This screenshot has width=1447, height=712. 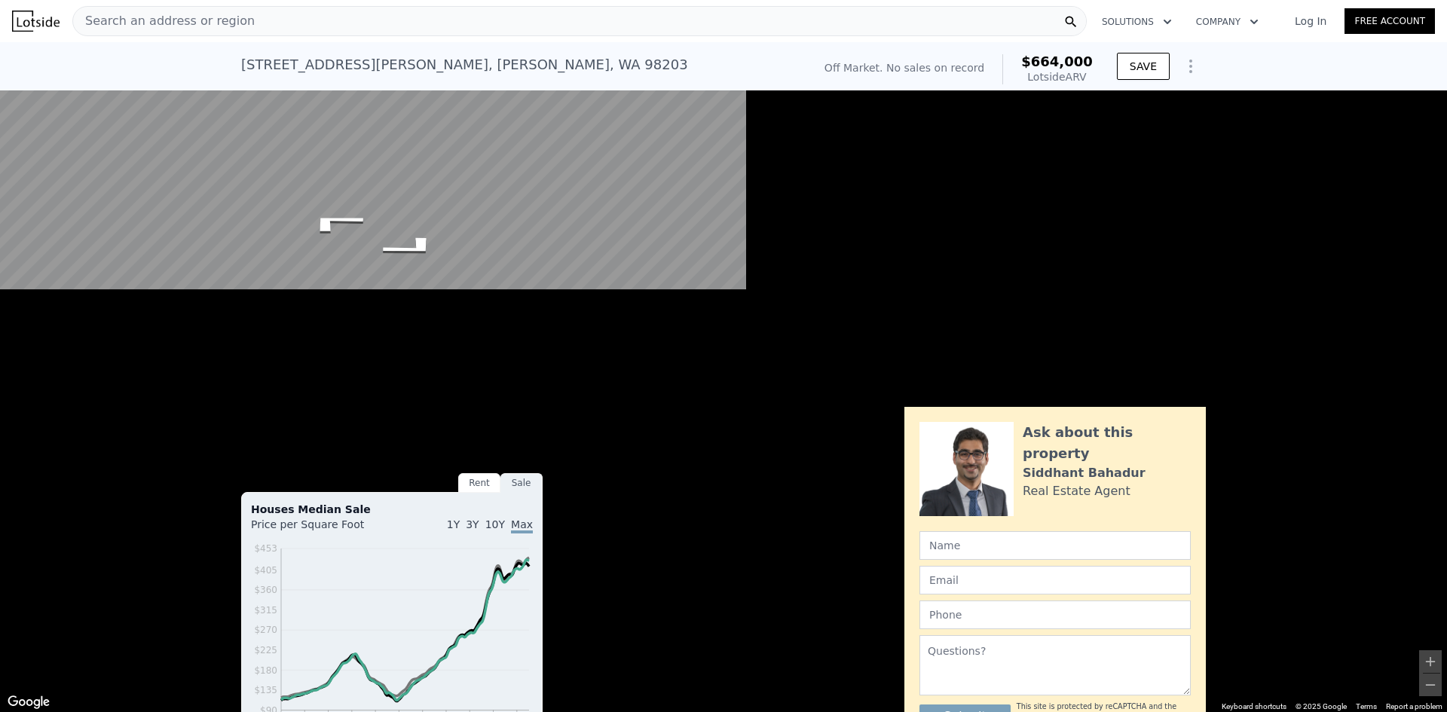 What do you see at coordinates (1084, 473) in the screenshot?
I see `div: Siddhant Bahadur` at bounding box center [1084, 473].